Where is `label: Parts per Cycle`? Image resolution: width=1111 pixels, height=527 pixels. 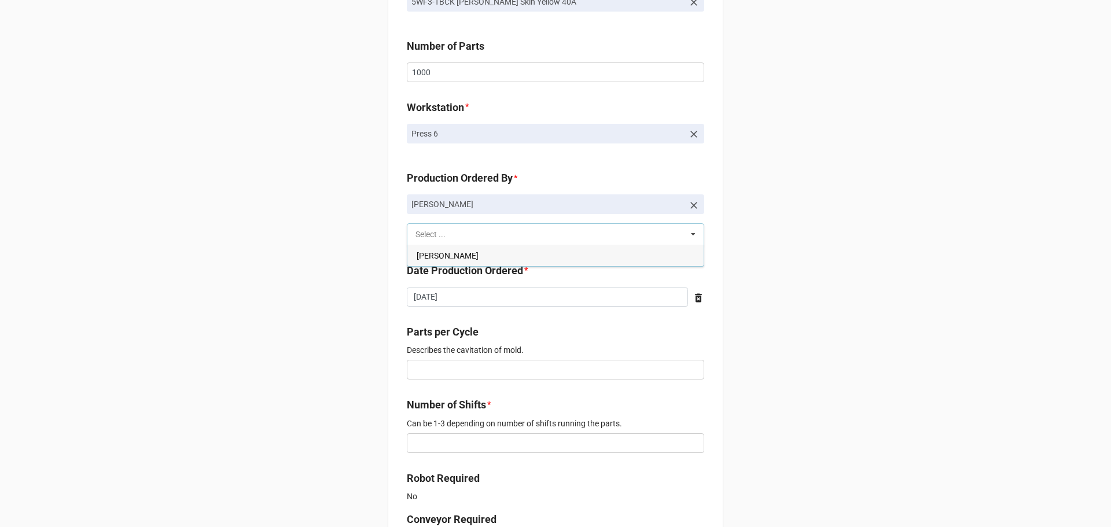
label: Parts per Cycle is located at coordinates (442, 332).